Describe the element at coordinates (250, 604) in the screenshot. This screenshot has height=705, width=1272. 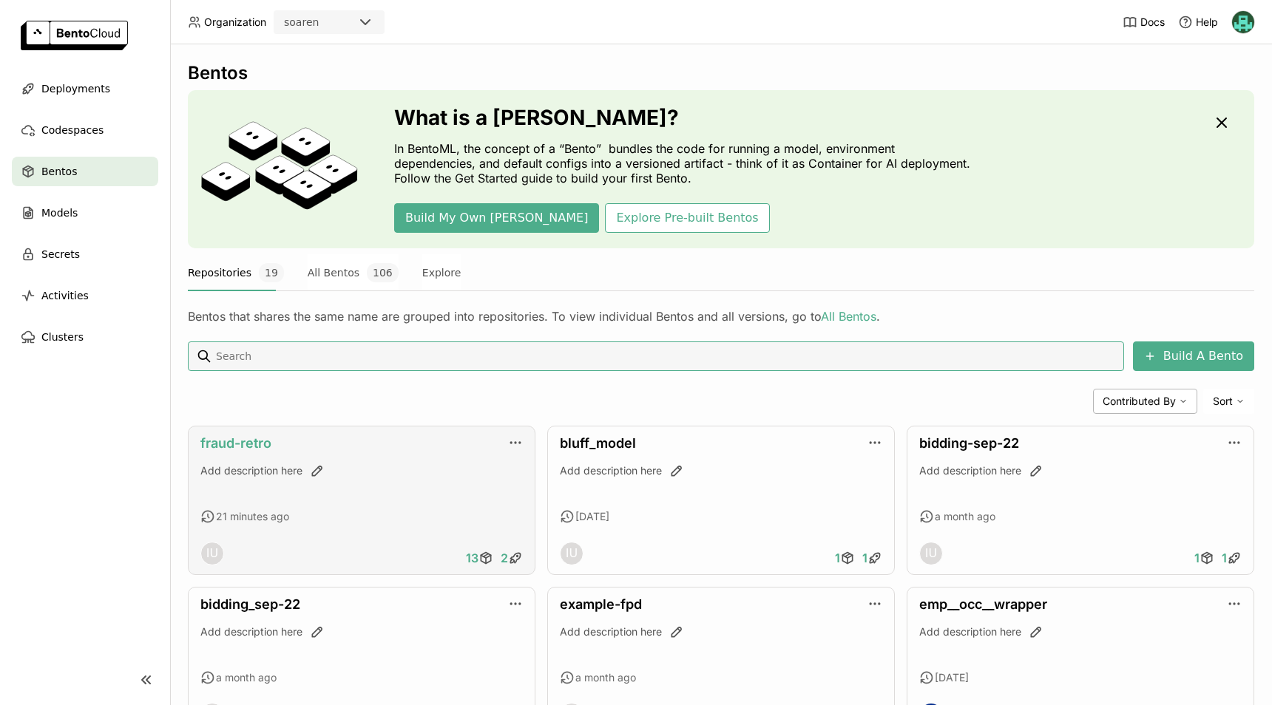
I see `a: bidding_sep-22` at that location.